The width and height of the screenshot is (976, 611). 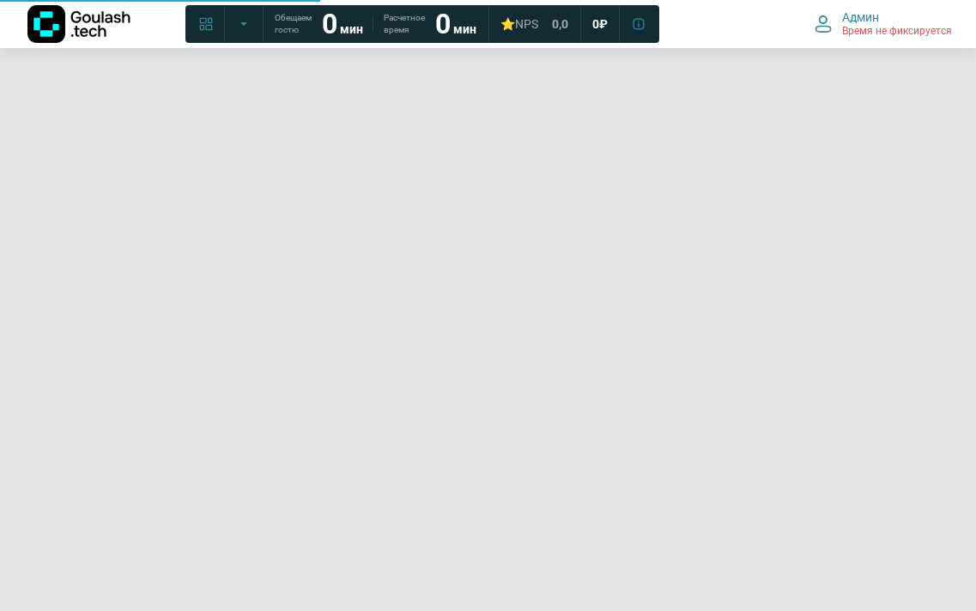 What do you see at coordinates (860, 17) in the screenshot?
I see `span: Админ` at bounding box center [860, 17].